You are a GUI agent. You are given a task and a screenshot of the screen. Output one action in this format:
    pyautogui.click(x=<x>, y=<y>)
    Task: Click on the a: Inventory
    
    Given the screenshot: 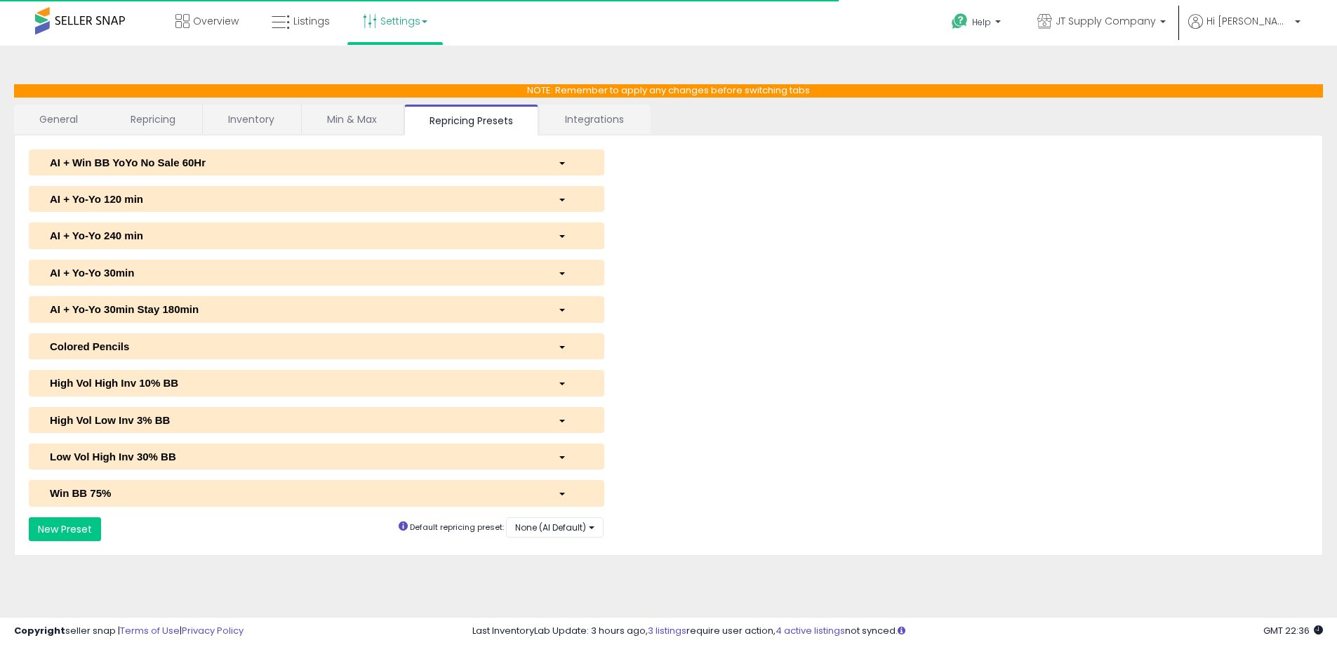 What is the action you would take?
    pyautogui.click(x=251, y=119)
    